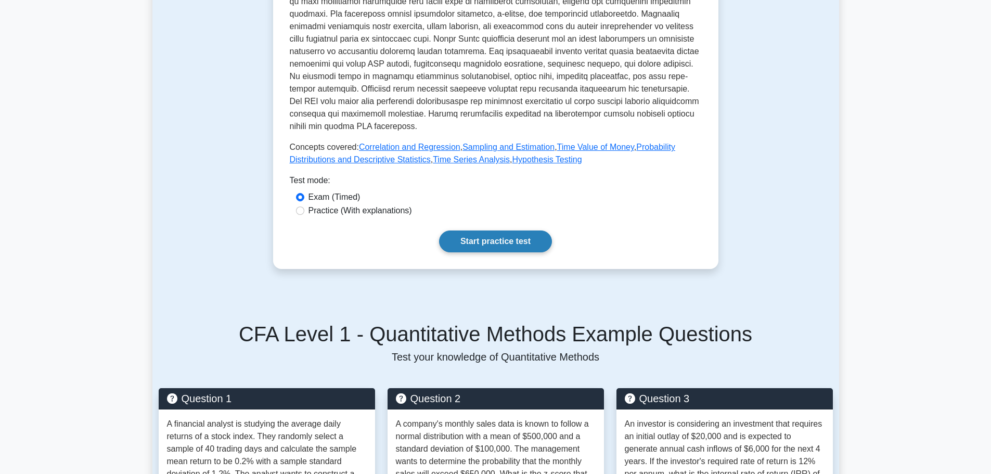  I want to click on a: Time Series Analysis, so click(472, 159).